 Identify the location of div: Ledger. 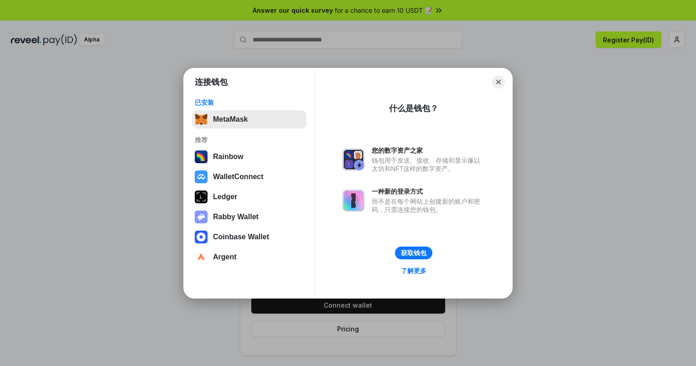
(225, 197).